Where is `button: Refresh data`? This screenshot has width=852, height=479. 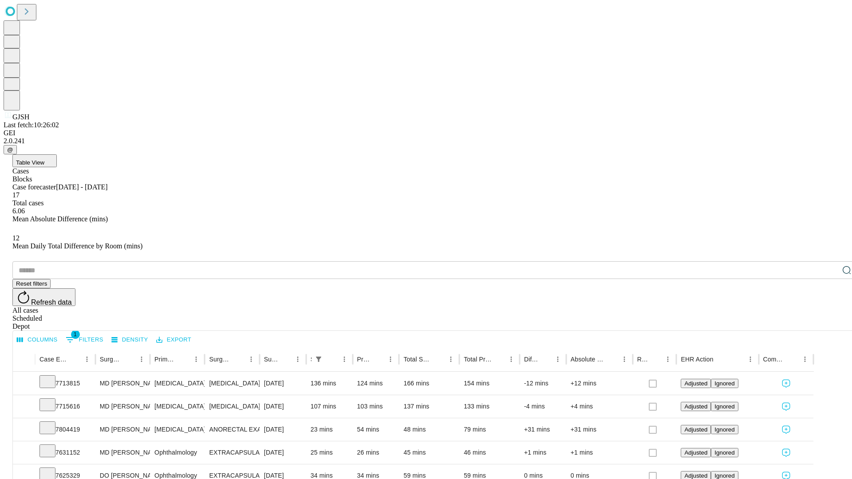
button: Refresh data is located at coordinates (44, 297).